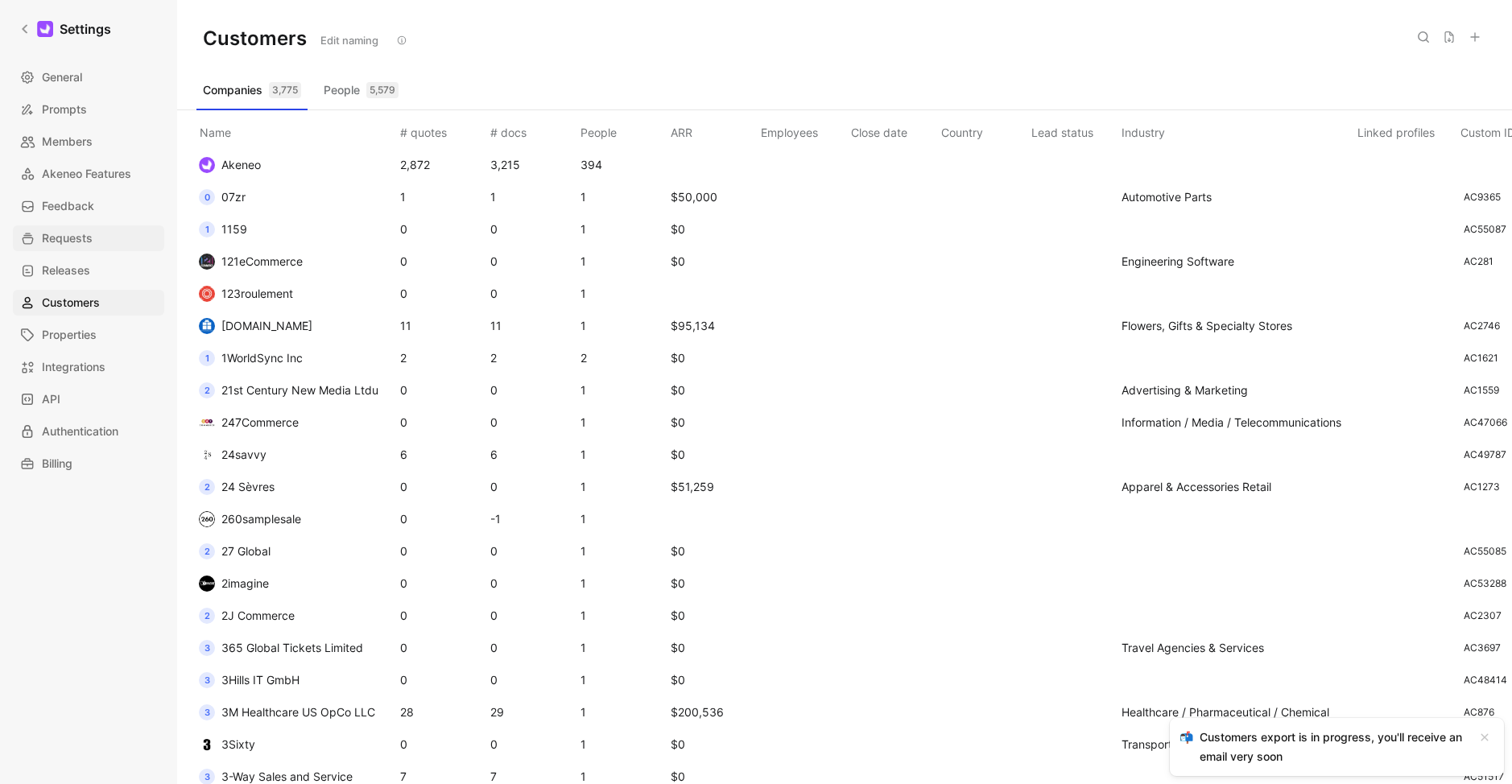  What do you see at coordinates (64, 110) in the screenshot?
I see `span: Prompts` at bounding box center [64, 110].